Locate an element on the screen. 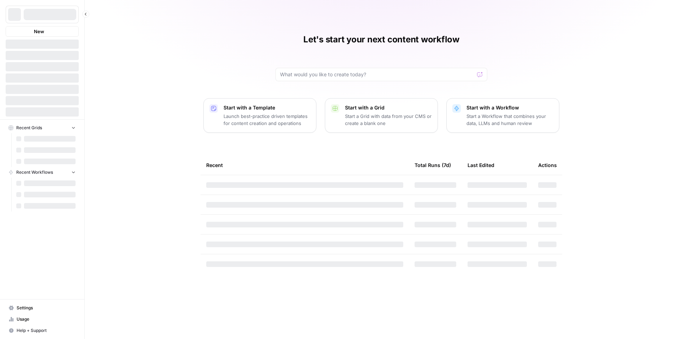 The image size is (678, 339). span: New is located at coordinates (39, 31).